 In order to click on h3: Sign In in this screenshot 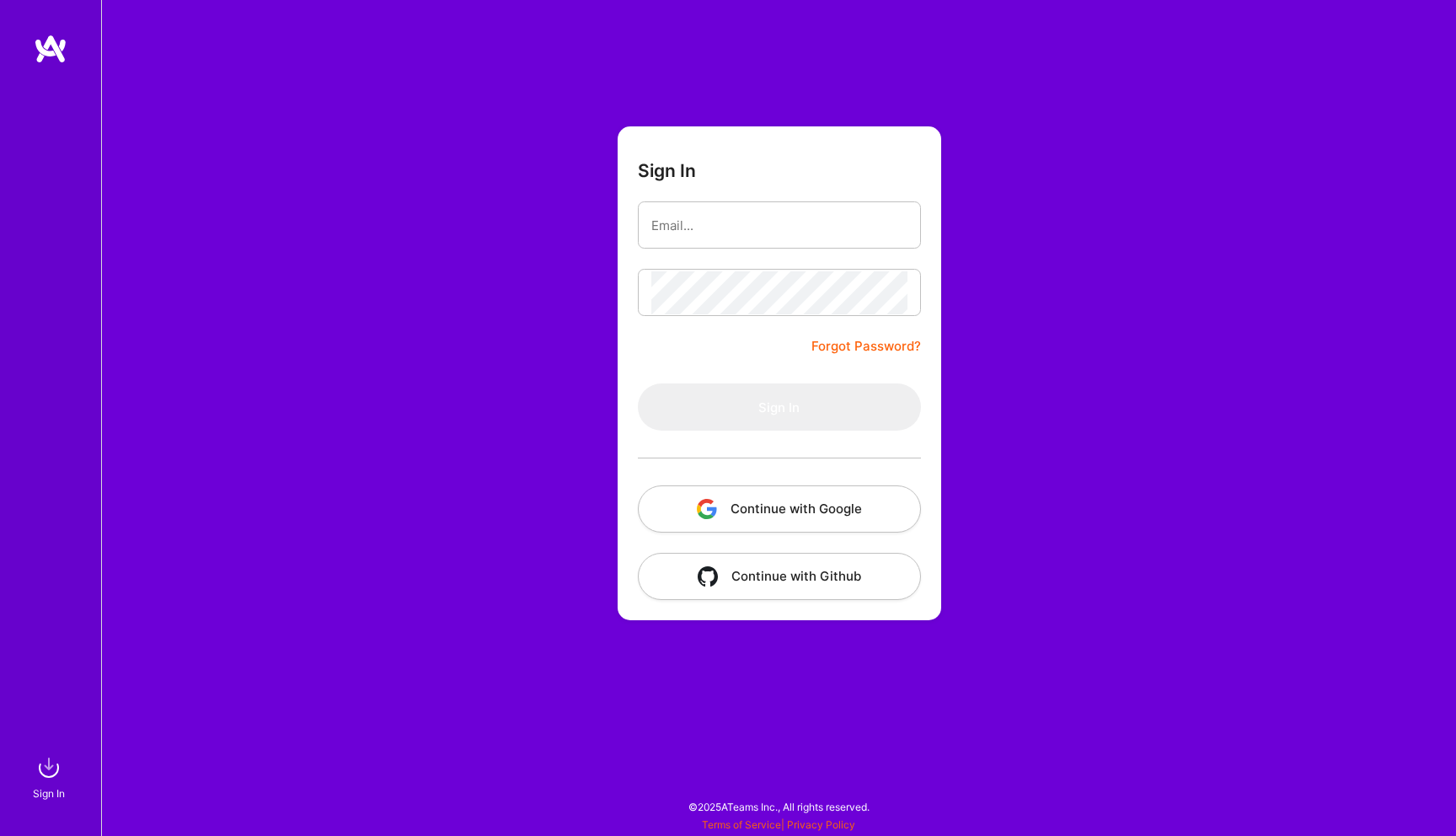, I will do `click(667, 170)`.